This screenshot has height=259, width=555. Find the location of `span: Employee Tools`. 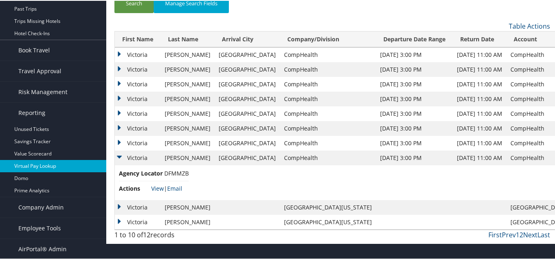

span: Employee Tools is located at coordinates (40, 227).